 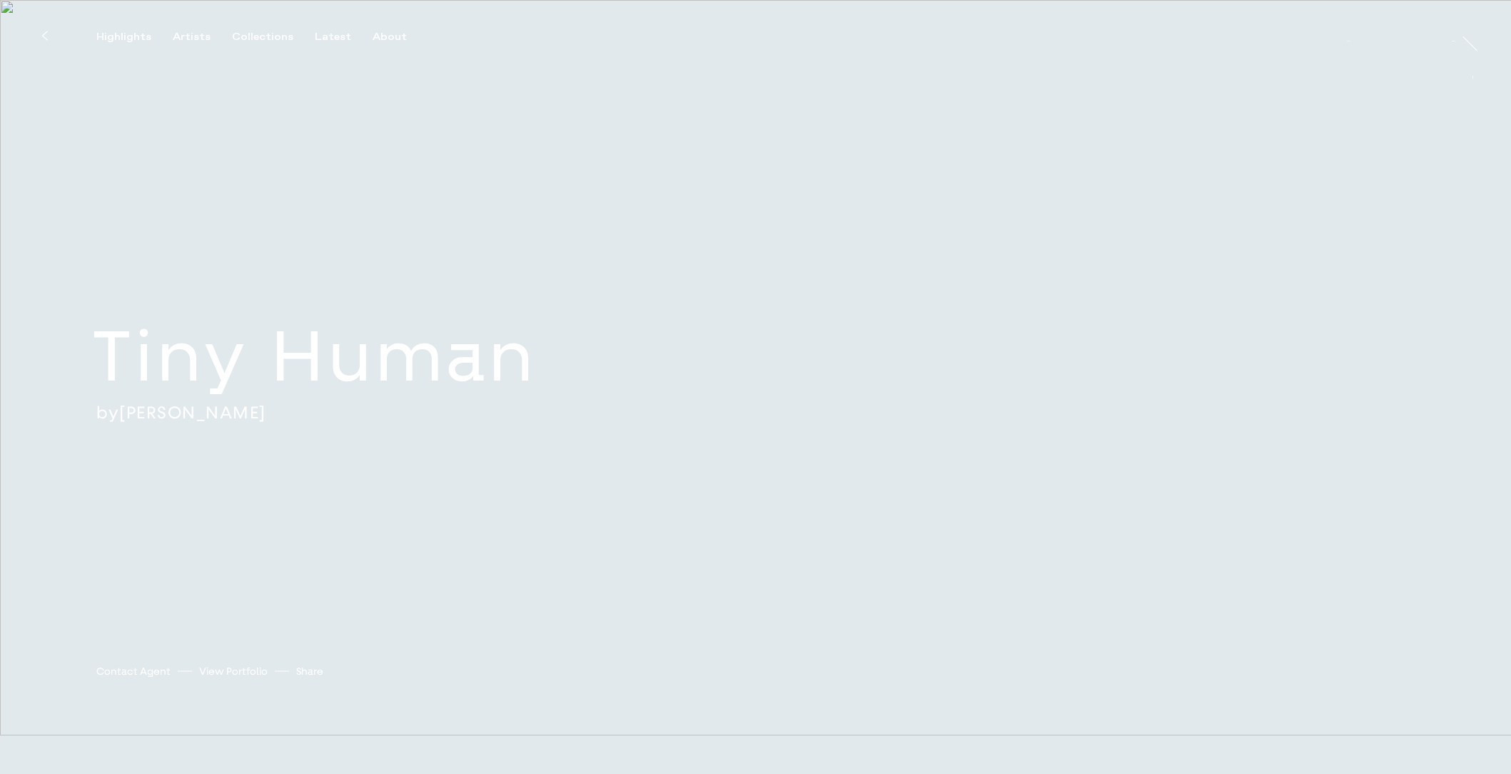 I want to click on div: Highlights, so click(x=123, y=37).